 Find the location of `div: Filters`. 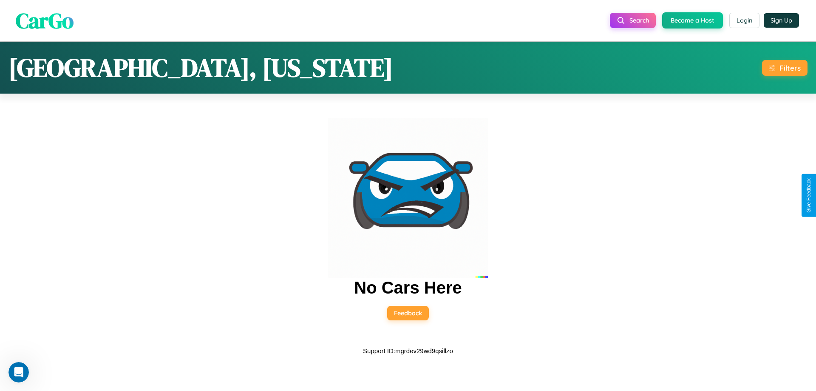

div: Filters is located at coordinates (790, 68).